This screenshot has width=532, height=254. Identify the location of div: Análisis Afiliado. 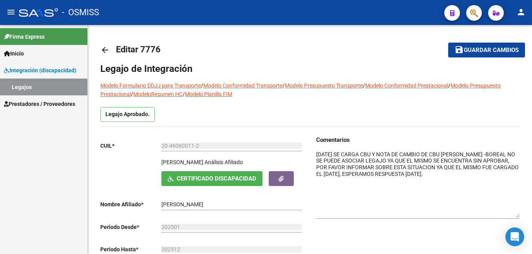
(224, 162).